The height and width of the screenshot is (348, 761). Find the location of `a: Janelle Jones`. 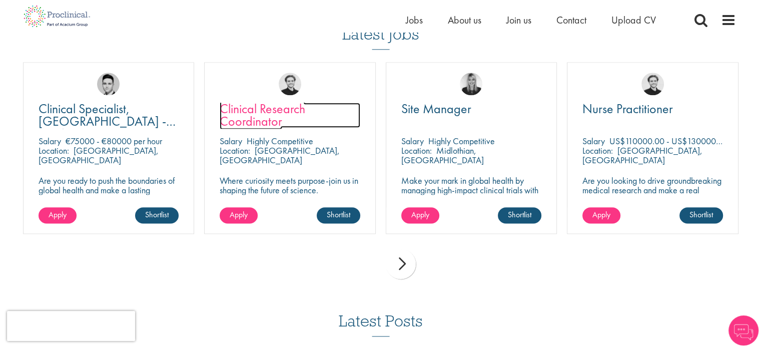

a: Janelle Jones is located at coordinates (471, 84).